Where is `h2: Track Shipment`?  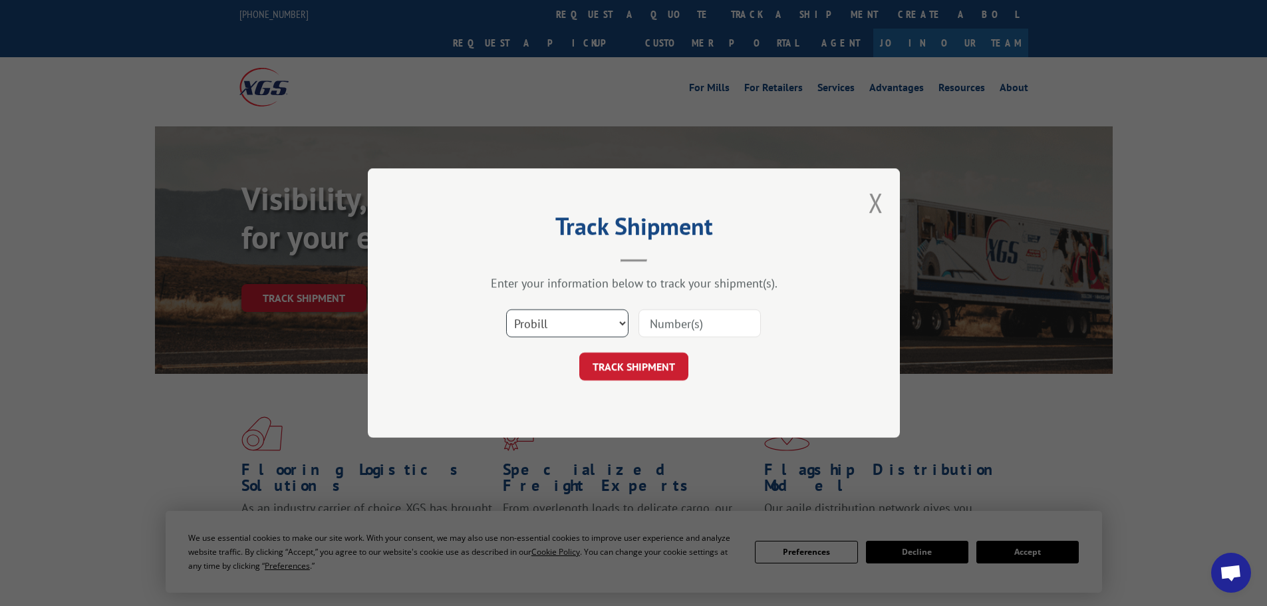 h2: Track Shipment is located at coordinates (634, 229).